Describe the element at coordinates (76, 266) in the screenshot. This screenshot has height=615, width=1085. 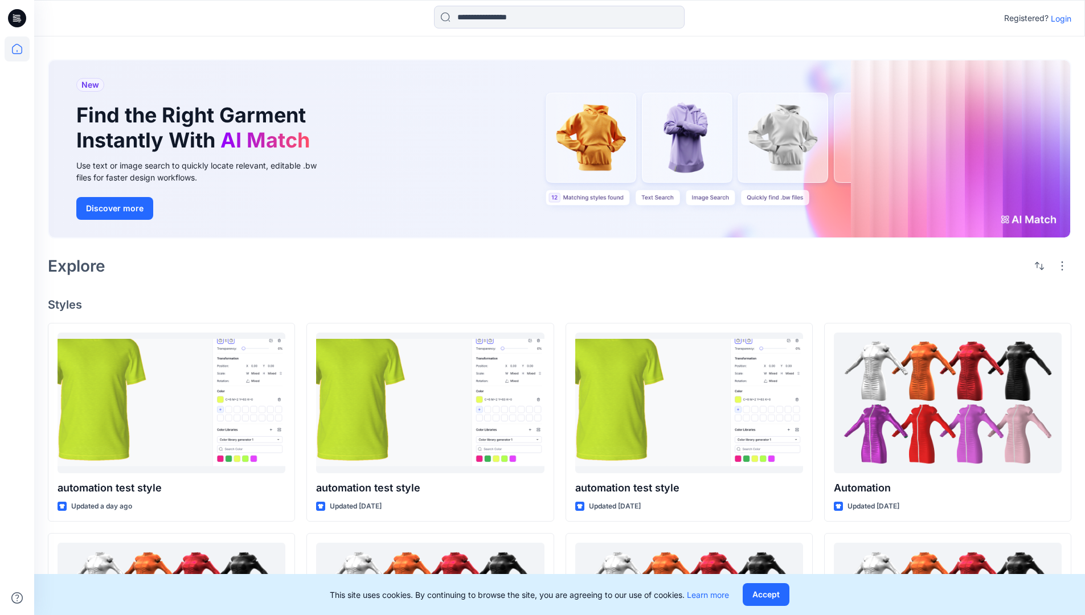
I see `h2: Explore` at that location.